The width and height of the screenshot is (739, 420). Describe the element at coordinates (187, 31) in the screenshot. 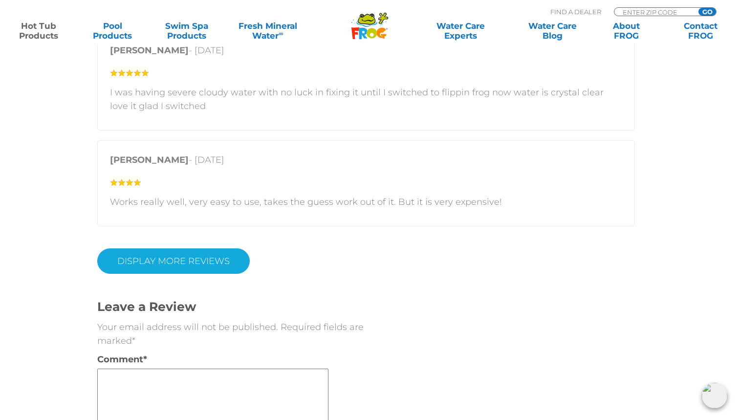

I see `a: Swim SpaProducts` at that location.